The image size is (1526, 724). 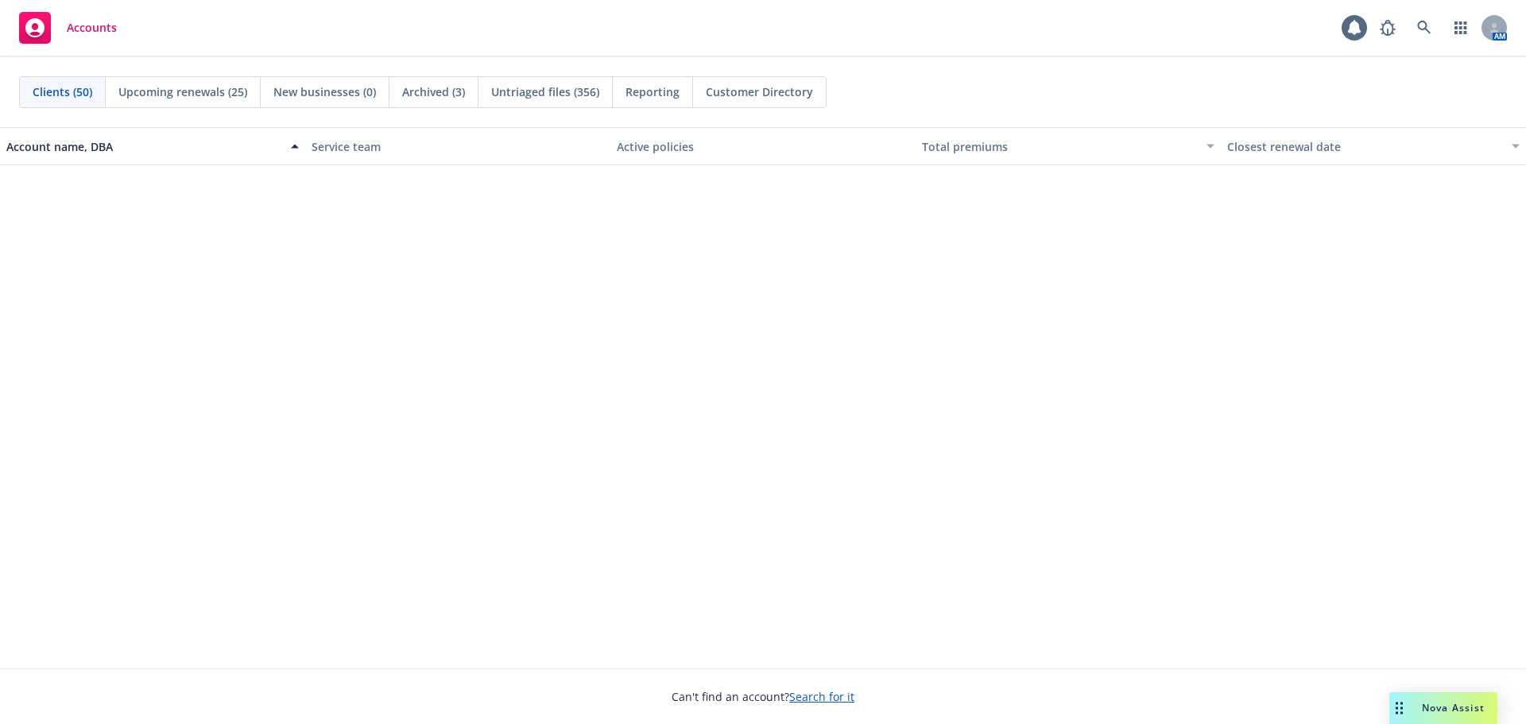 What do you see at coordinates (1060, 146) in the screenshot?
I see `div: Total premiums` at bounding box center [1060, 146].